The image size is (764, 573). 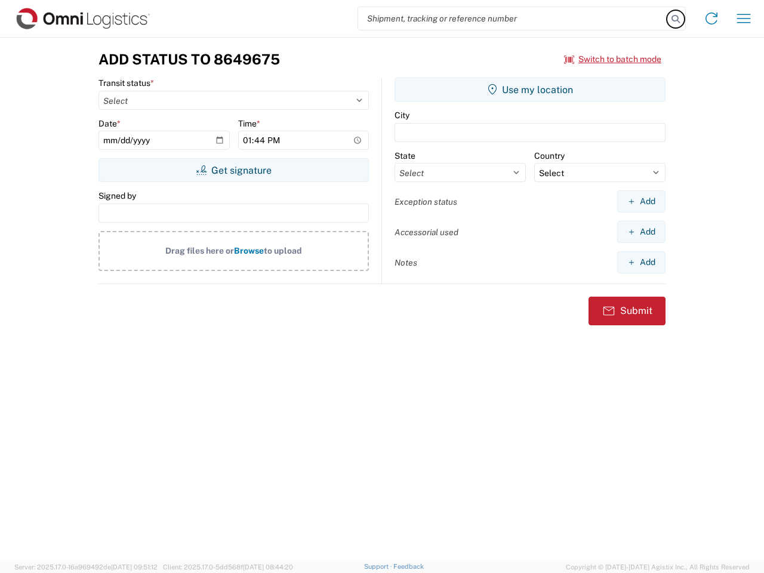 I want to click on span: Browse, so click(x=249, y=251).